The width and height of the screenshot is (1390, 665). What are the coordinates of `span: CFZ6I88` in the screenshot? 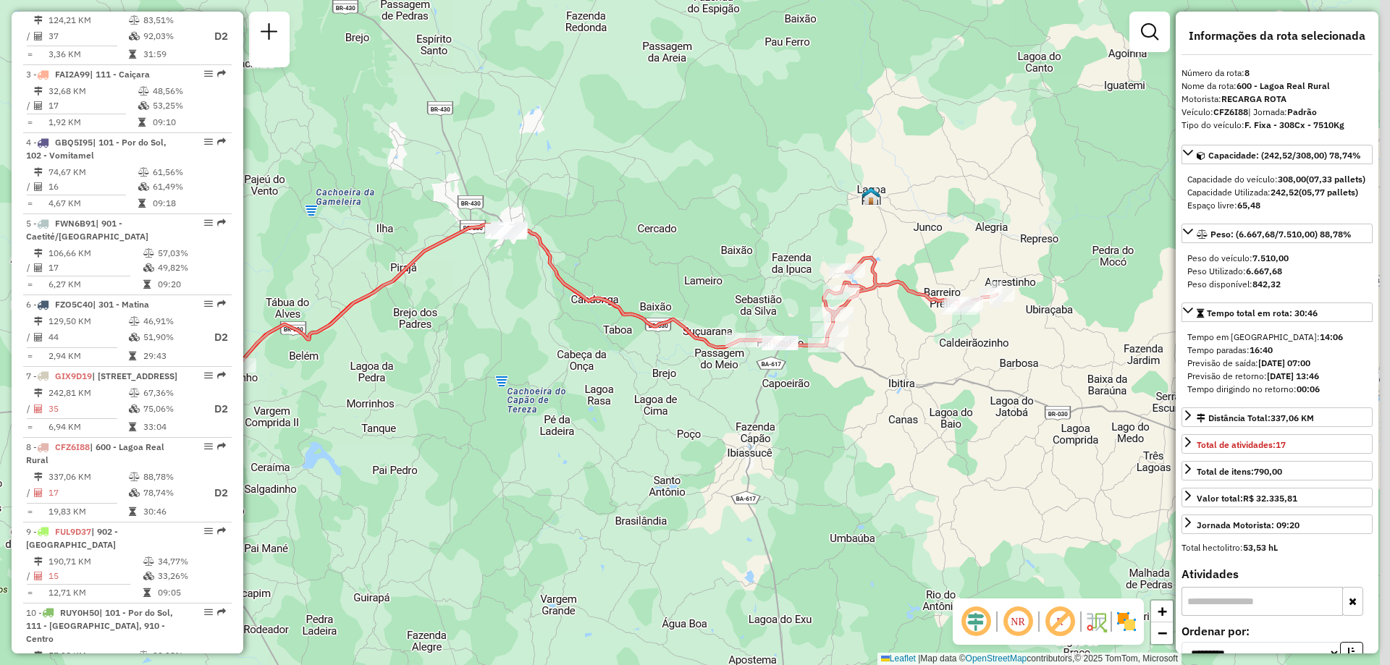 It's located at (72, 447).